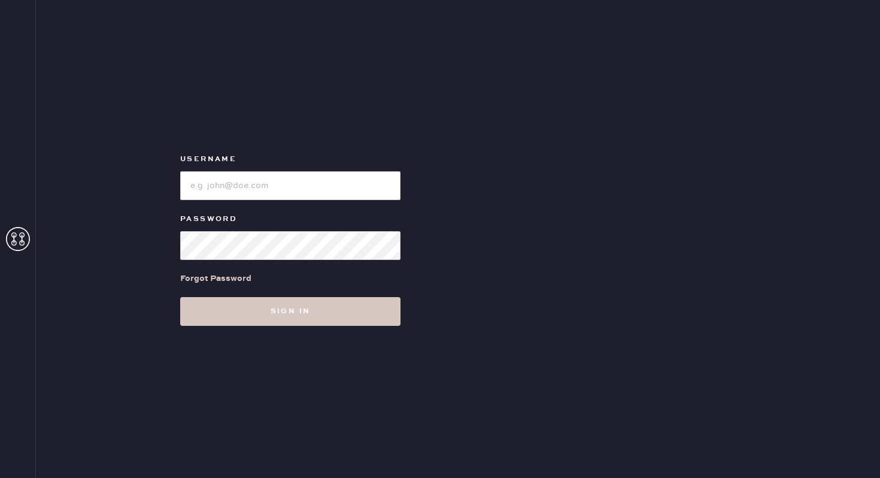 The height and width of the screenshot is (478, 880). Describe the element at coordinates (290, 219) in the screenshot. I see `label: Password` at that location.